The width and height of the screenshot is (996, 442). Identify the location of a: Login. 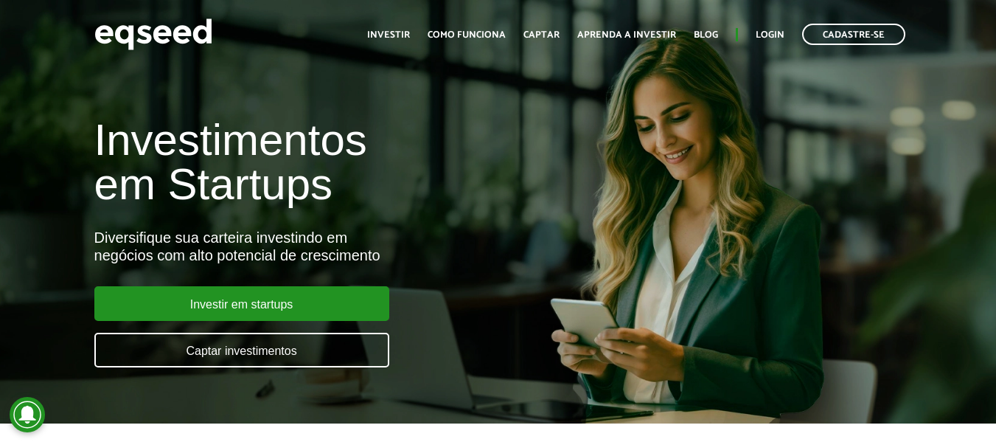
(770, 35).